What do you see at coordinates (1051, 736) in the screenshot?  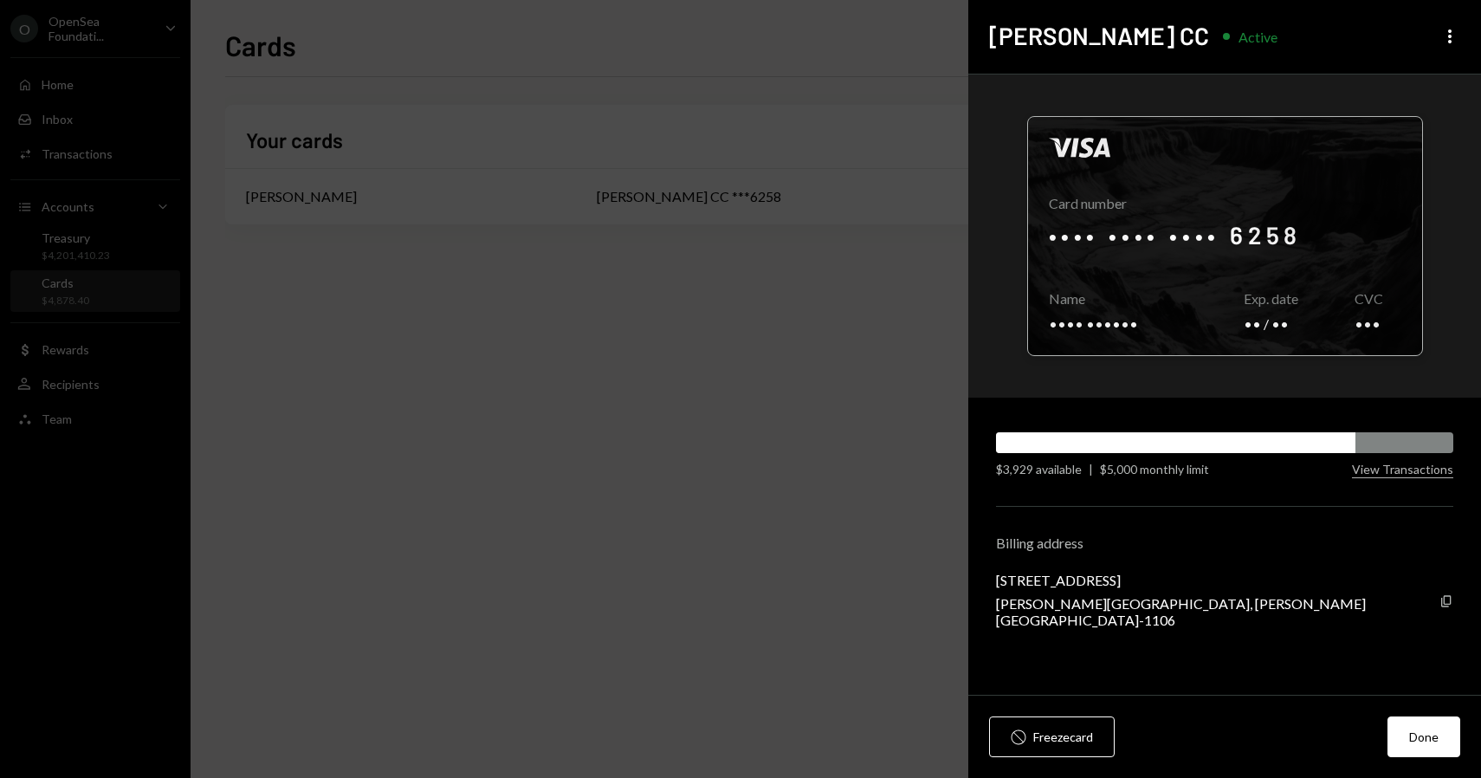 I see `button: Freezecard` at bounding box center [1051, 736].